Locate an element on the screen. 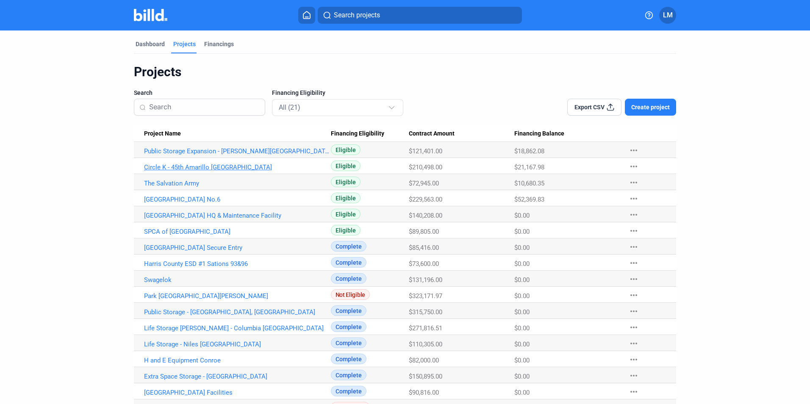 This screenshot has width=810, height=404. span: Financing Balance is located at coordinates (539, 134).